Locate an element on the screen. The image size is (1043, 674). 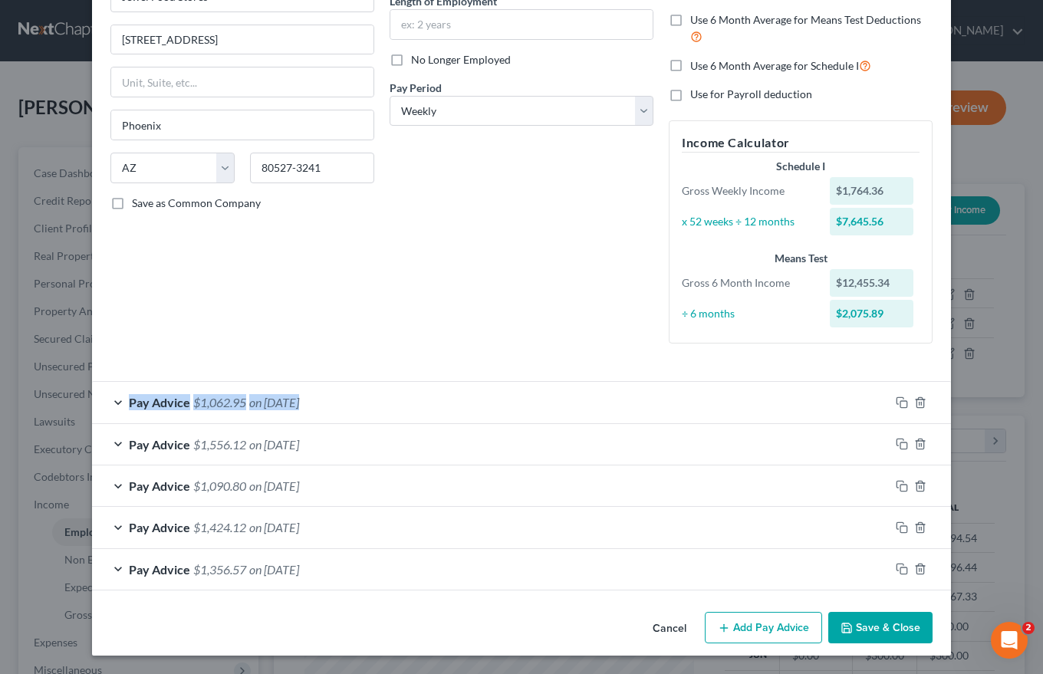
div: Gross 6 Month Income is located at coordinates (748, 283).